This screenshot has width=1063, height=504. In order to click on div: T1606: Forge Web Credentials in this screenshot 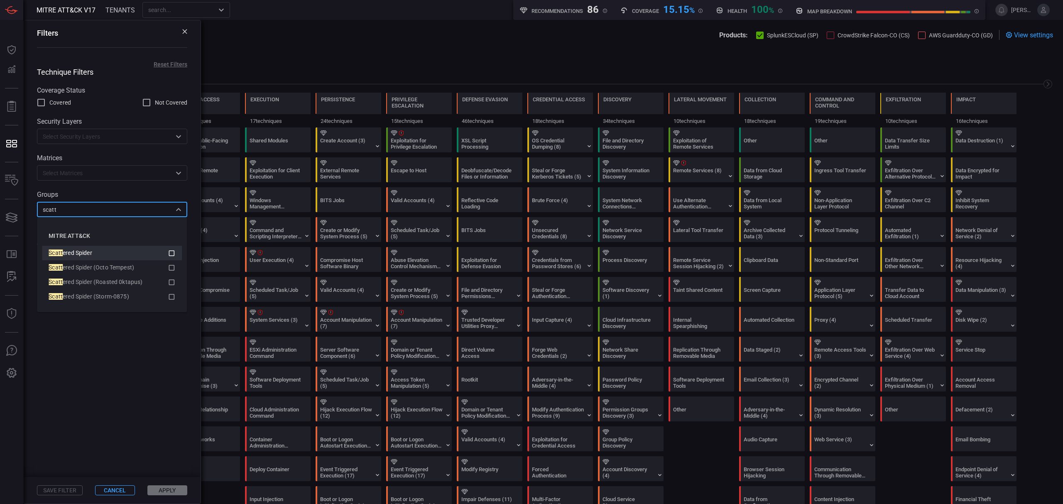, I will do `click(560, 349)`.